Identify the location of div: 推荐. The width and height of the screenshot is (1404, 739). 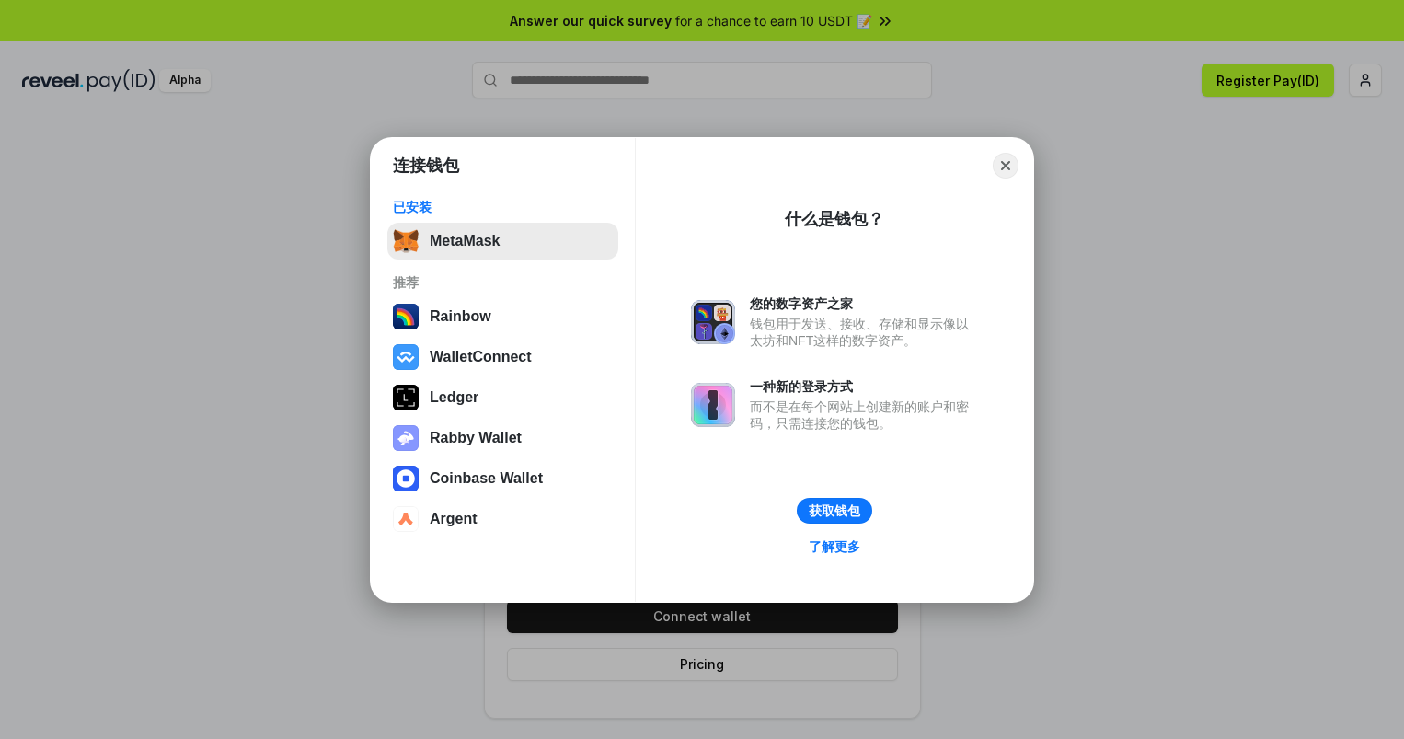
(502, 283).